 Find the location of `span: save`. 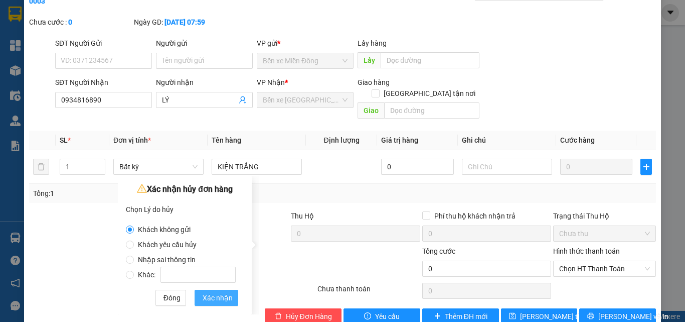

span: save is located at coordinates (513, 316).